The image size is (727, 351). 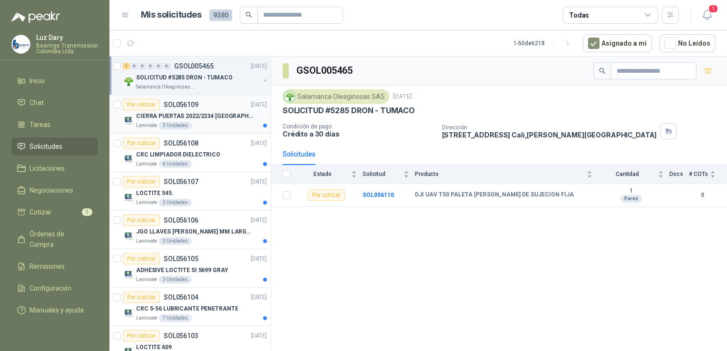 I want to click on div: Pares, so click(x=631, y=199).